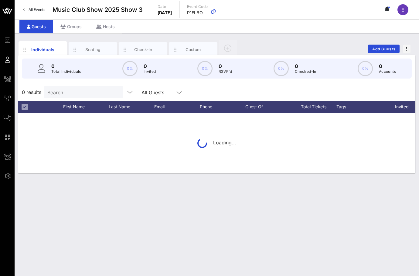  I want to click on a: All Events, so click(34, 10).